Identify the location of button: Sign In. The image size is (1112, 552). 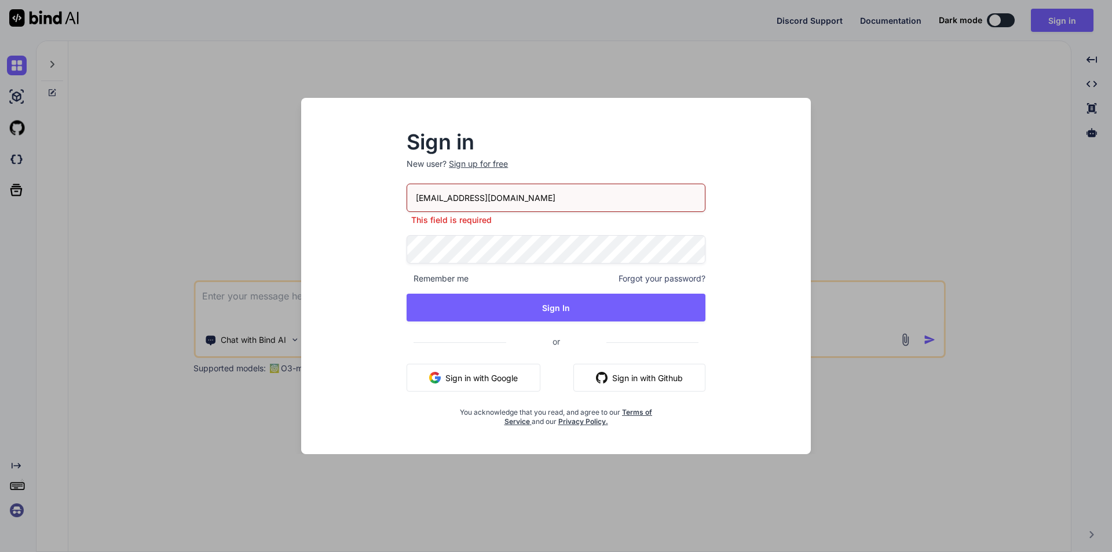
(556, 307).